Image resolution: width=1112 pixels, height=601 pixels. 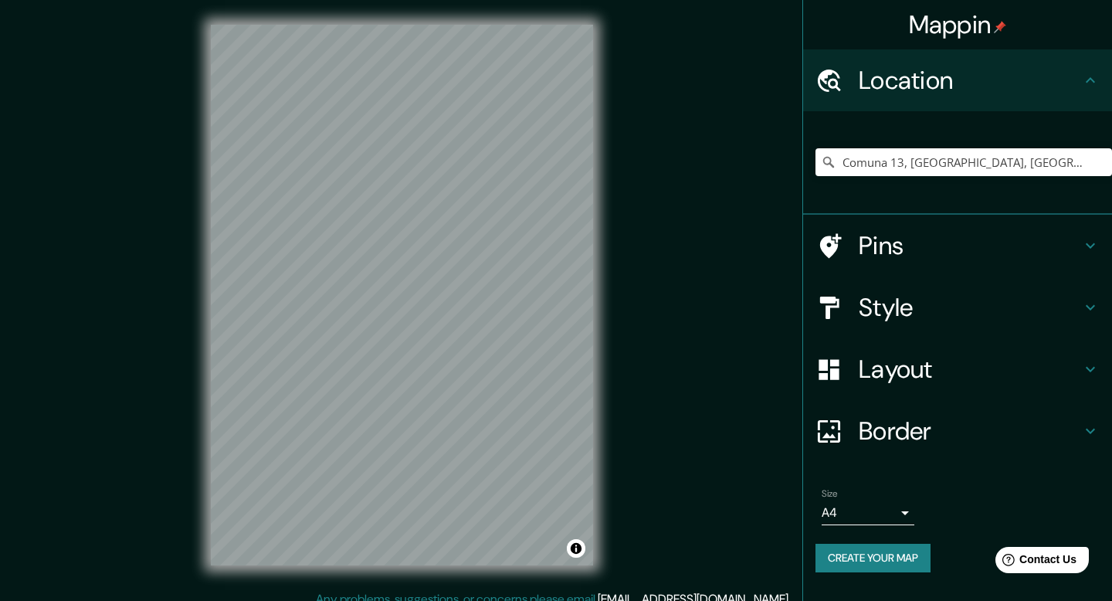 I want to click on label: Size, so click(x=829, y=493).